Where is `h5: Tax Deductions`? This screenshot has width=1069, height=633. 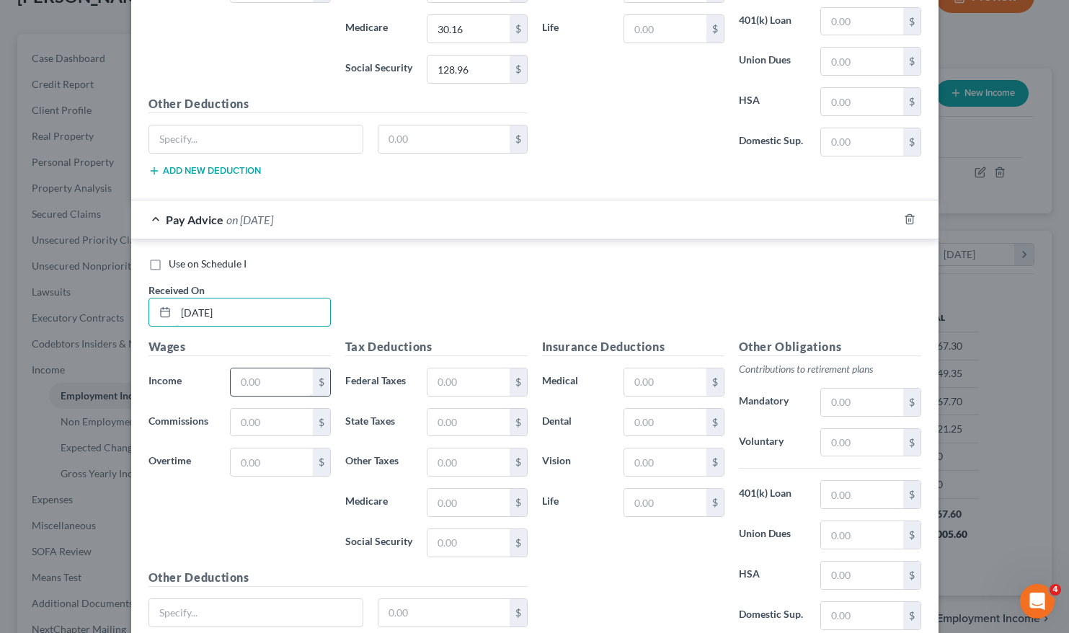 h5: Tax Deductions is located at coordinates (436, 347).